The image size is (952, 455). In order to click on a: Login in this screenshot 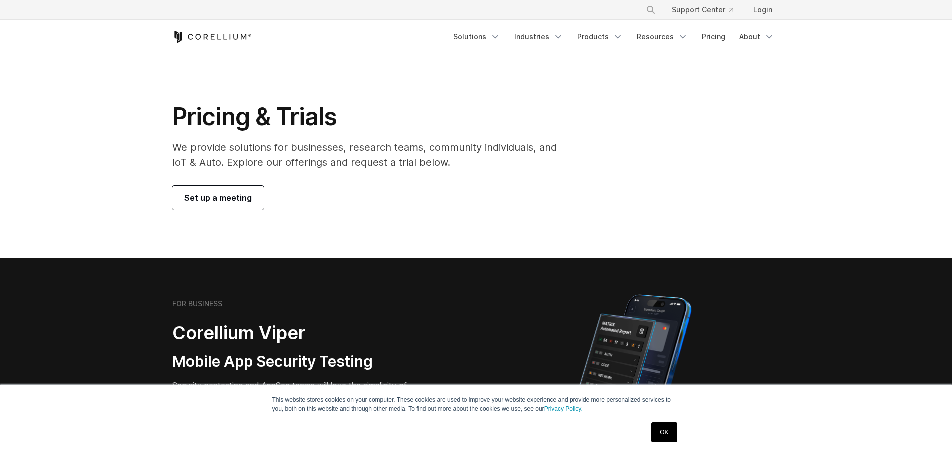, I will do `click(762, 10)`.